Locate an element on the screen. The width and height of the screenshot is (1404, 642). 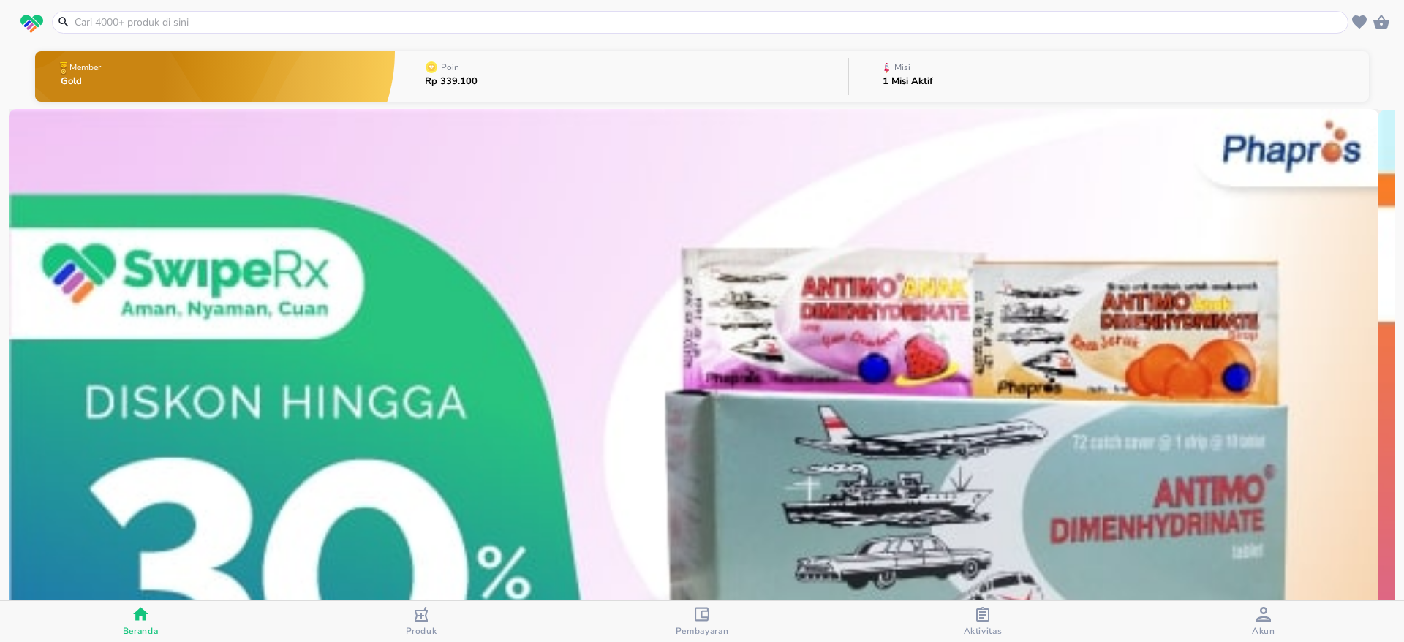
p: Gold is located at coordinates (82, 81).